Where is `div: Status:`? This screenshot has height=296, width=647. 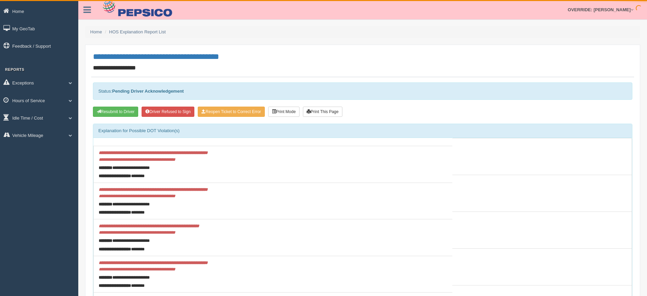 div: Status: is located at coordinates (363, 91).